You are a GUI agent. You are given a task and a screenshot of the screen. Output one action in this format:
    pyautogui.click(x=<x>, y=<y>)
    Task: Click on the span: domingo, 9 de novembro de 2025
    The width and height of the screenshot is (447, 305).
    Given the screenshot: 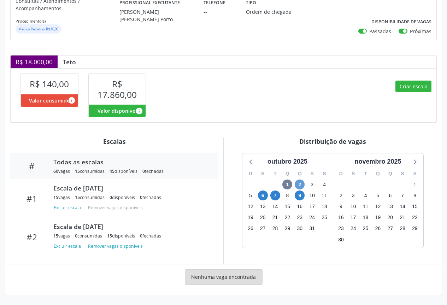 What is the action you would take?
    pyautogui.click(x=341, y=206)
    